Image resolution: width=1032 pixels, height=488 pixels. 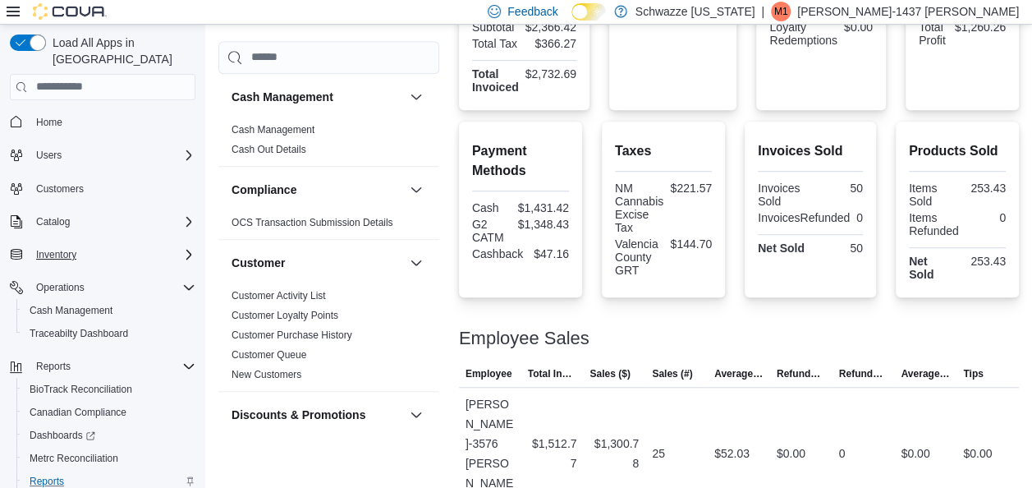 I want to click on div: $2,732.69, so click(x=551, y=74).